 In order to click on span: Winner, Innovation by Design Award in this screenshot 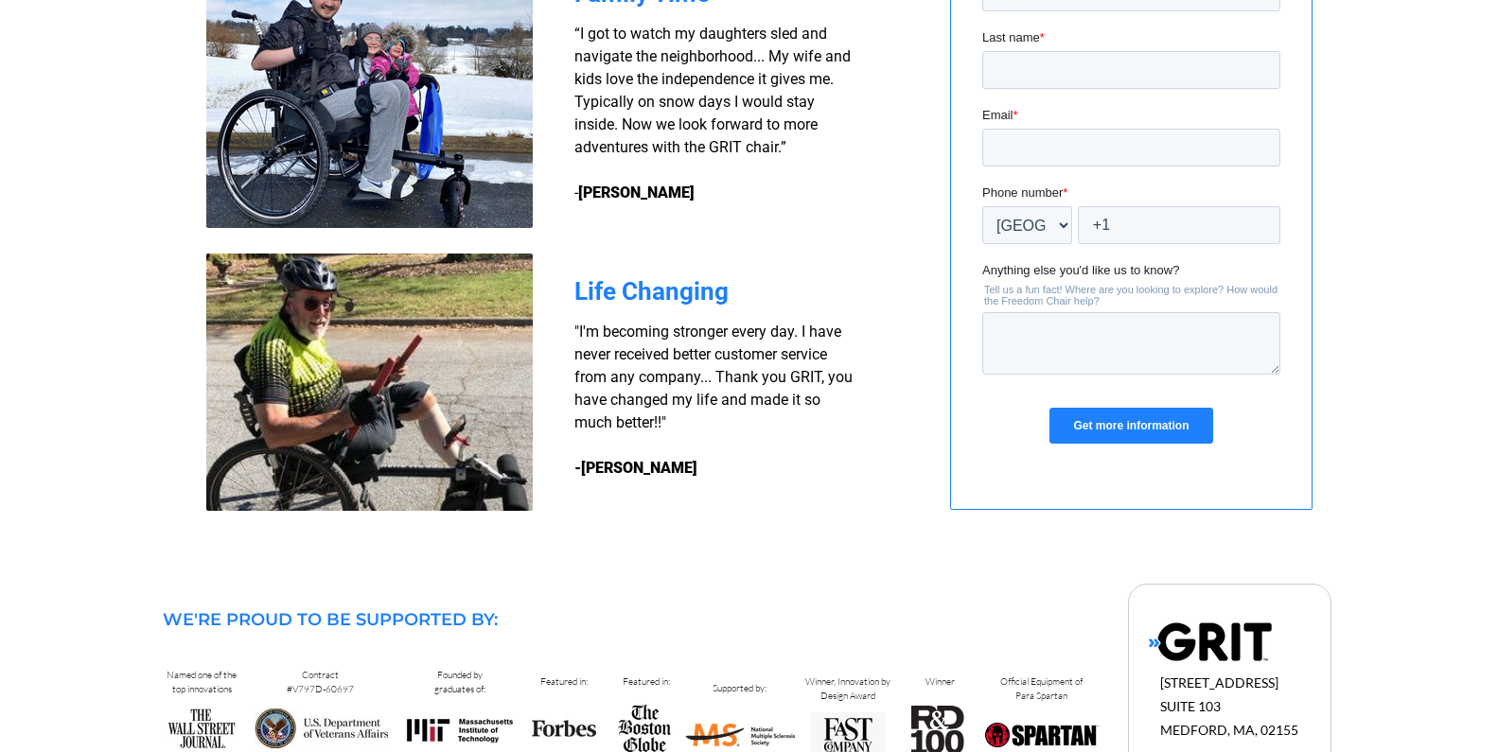, I will do `click(848, 689)`.